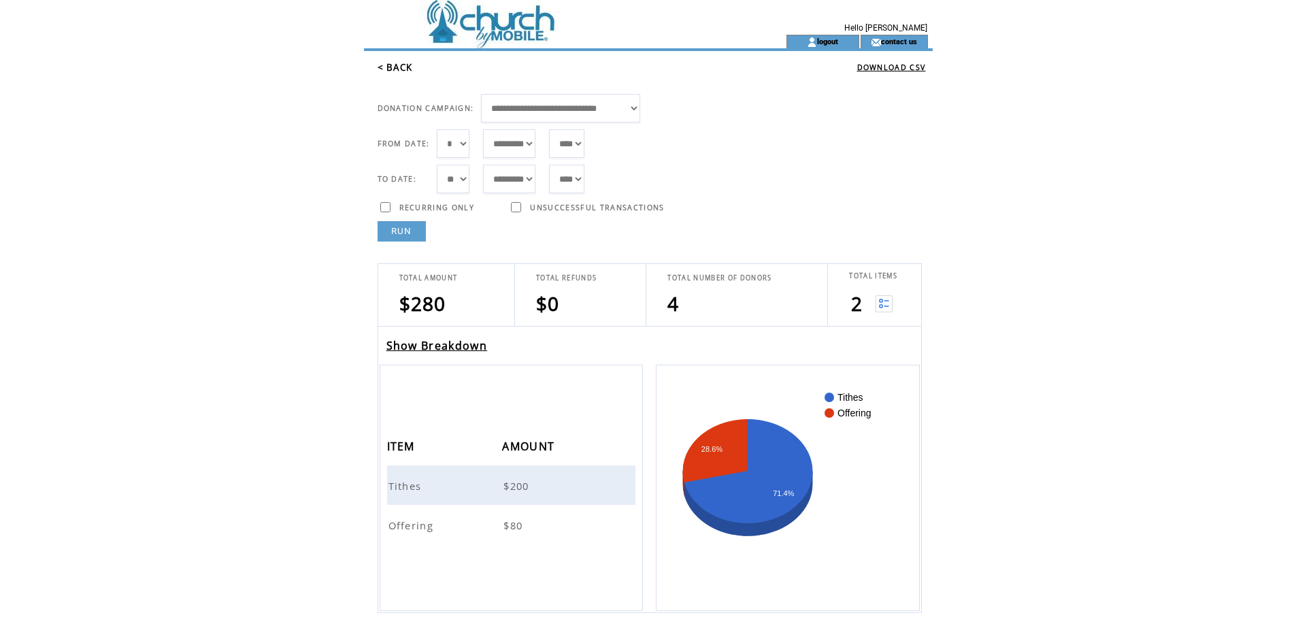  Describe the element at coordinates (514, 525) in the screenshot. I see `span: $80` at that location.